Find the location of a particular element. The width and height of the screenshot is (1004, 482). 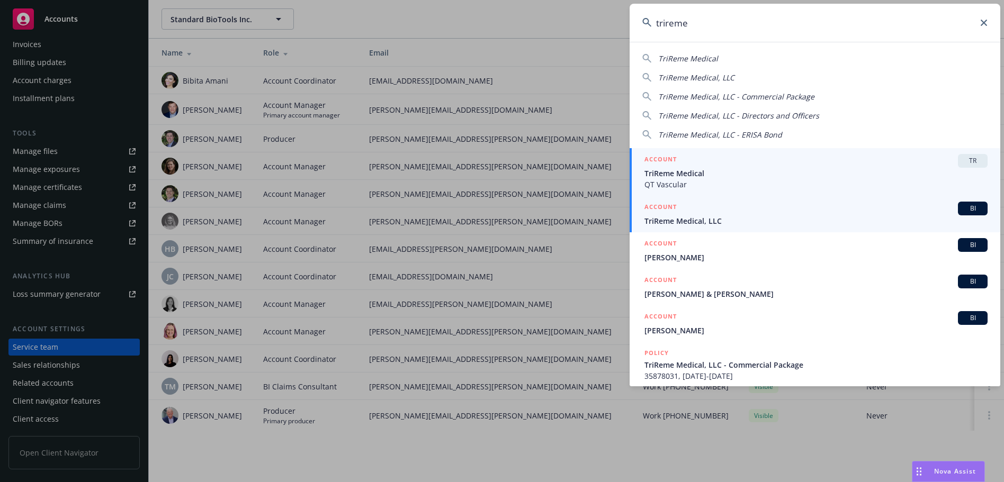

h5: POLICY is located at coordinates (657, 353).